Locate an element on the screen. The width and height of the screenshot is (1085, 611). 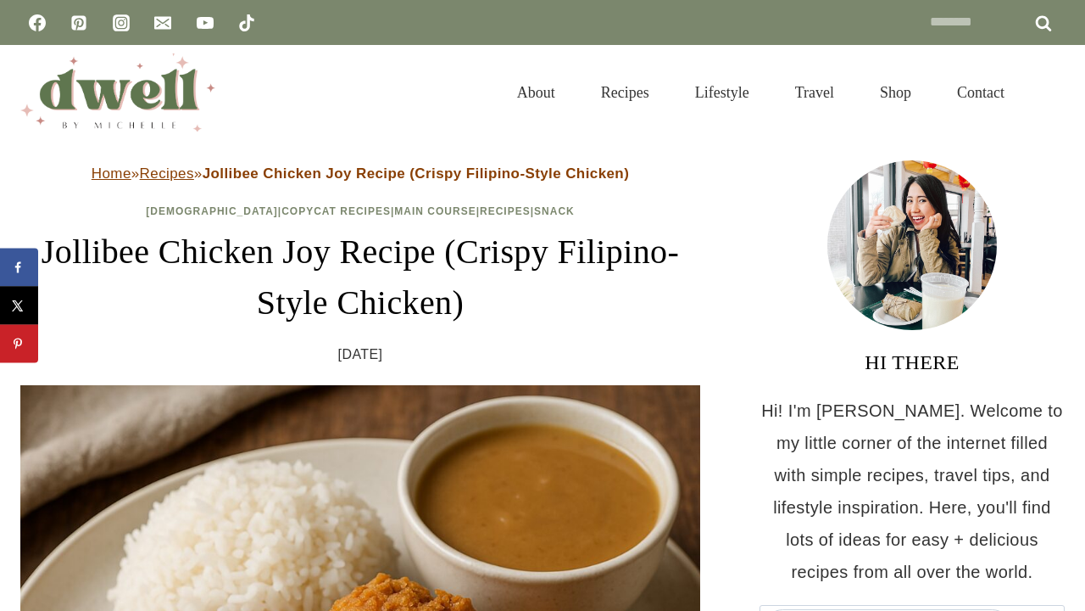
h1: Jollibee Chicken Joy Recipe (Crispy Filipino-Style Chicken) is located at coordinates (360, 277).